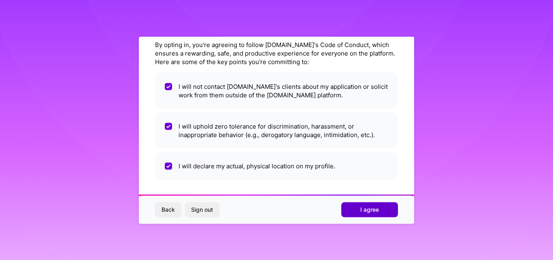 Image resolution: width=553 pixels, height=260 pixels. What do you see at coordinates (168, 209) in the screenshot?
I see `span: Back` at bounding box center [168, 209].